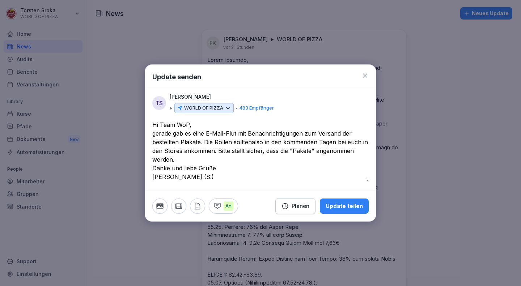 This screenshot has width=521, height=286. I want to click on div: TS, so click(159, 103).